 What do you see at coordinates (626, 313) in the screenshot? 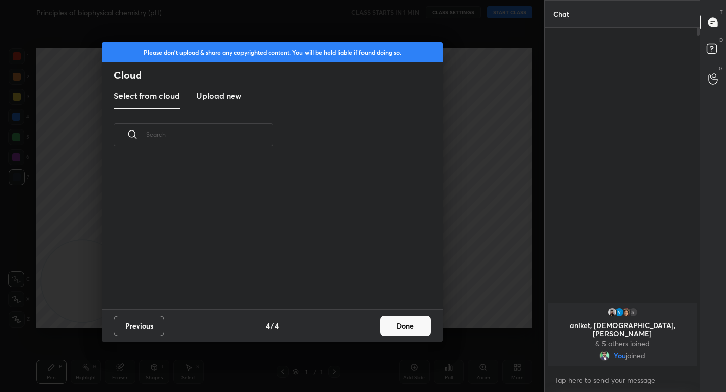
I see `img: 98767e9d910546f0b9cbce15b863b8cc.jpg` at bounding box center [626, 313].